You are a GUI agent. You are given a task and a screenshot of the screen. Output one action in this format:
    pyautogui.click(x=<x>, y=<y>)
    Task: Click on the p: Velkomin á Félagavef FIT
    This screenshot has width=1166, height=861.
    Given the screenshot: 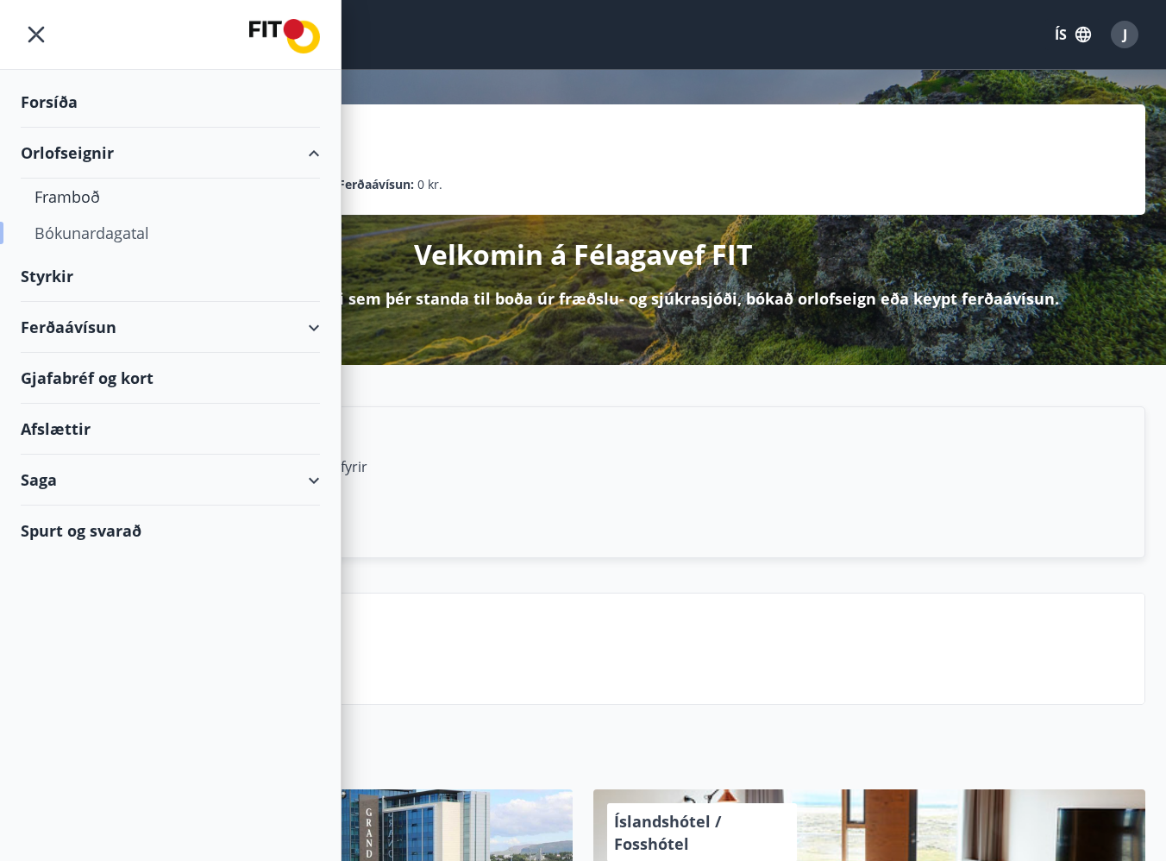 What is the action you would take?
    pyautogui.click(x=583, y=254)
    